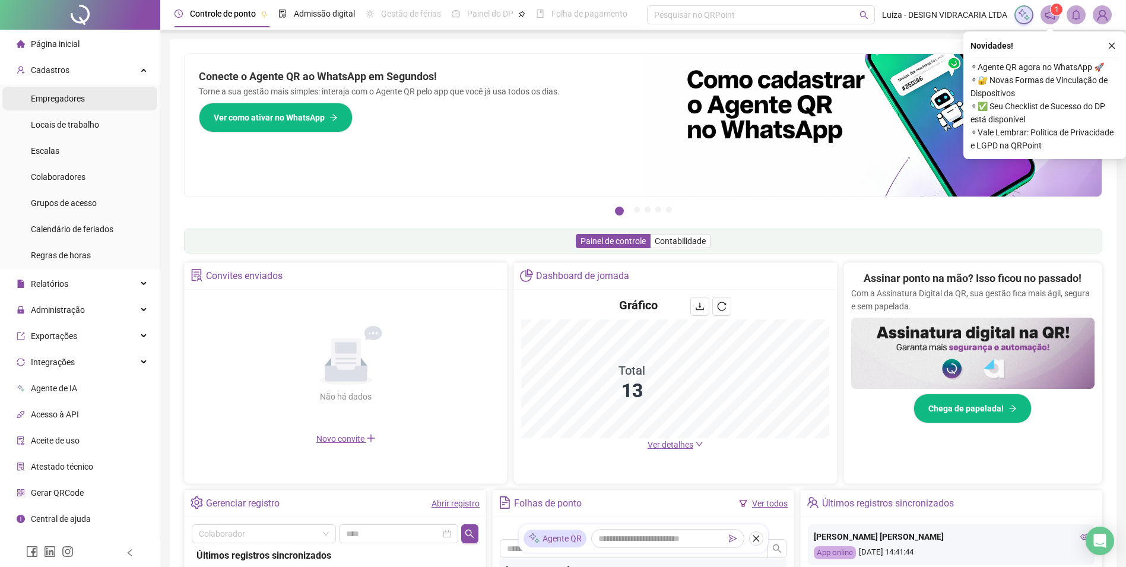 This screenshot has height=567, width=1126. Describe the element at coordinates (179, 14) in the screenshot. I see `span: clock-circle` at that location.